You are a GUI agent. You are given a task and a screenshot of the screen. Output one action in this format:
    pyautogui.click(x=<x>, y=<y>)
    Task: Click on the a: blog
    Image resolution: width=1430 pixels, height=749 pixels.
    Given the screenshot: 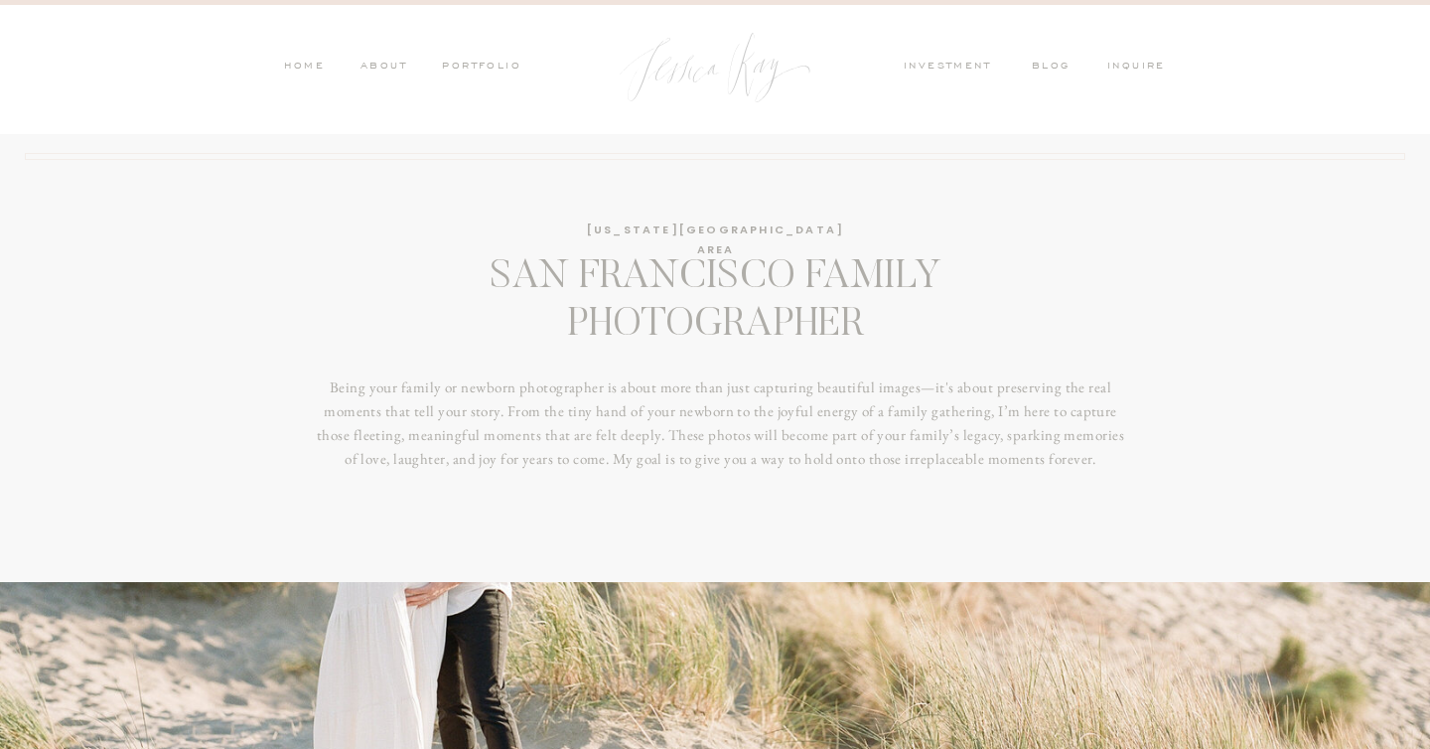 What is the action you would take?
    pyautogui.click(x=1058, y=68)
    